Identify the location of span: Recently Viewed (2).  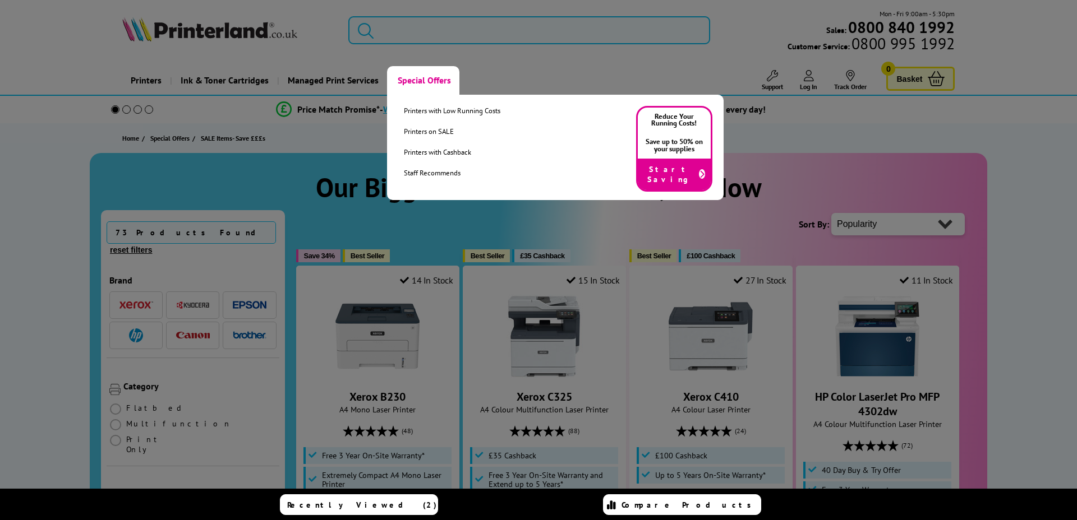
(362, 505).